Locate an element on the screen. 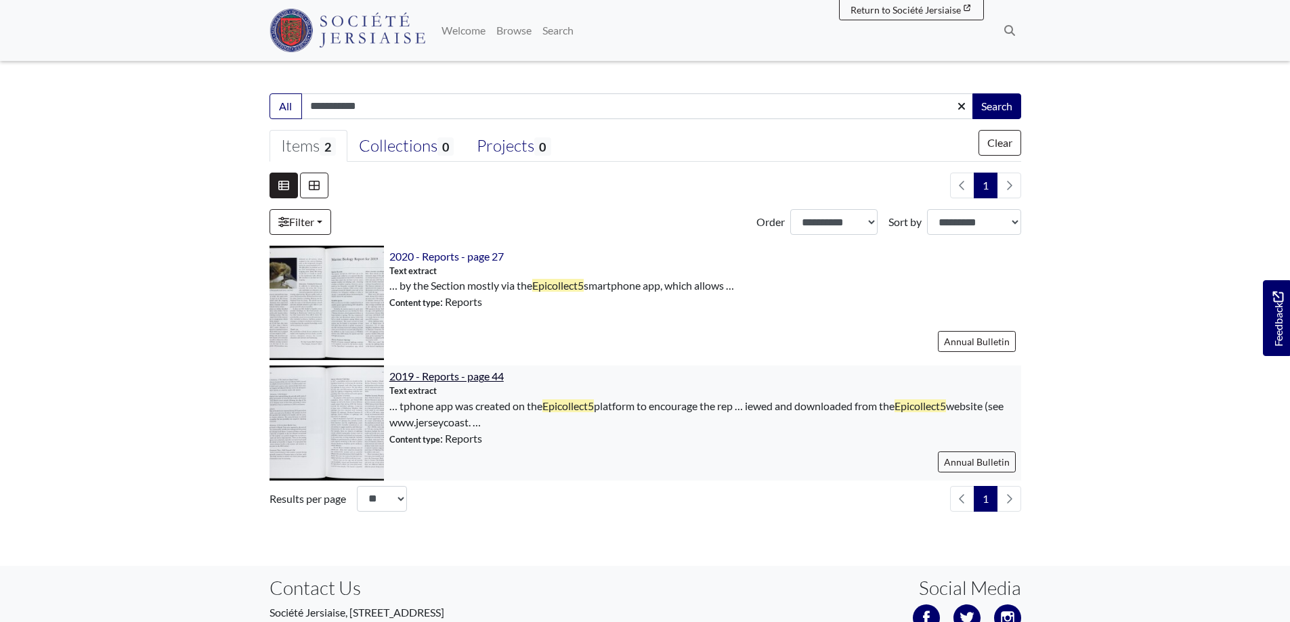 This screenshot has width=1290, height=622. a: 2020 - Reports - page 27 is located at coordinates (446, 256).